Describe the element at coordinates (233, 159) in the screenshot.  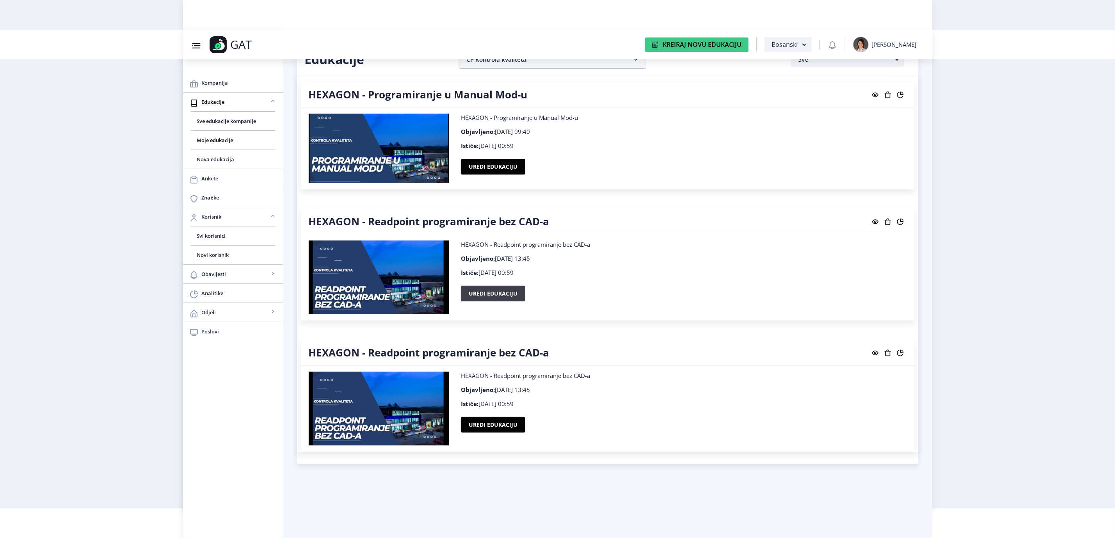
I see `a: Nova edukacija` at that location.